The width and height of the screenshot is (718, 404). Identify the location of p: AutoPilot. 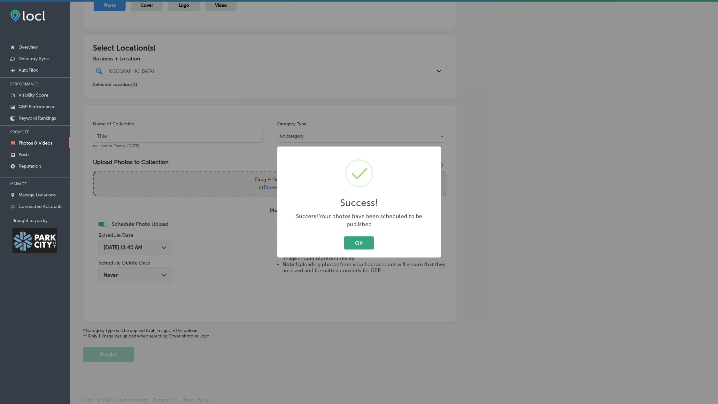
(28, 70).